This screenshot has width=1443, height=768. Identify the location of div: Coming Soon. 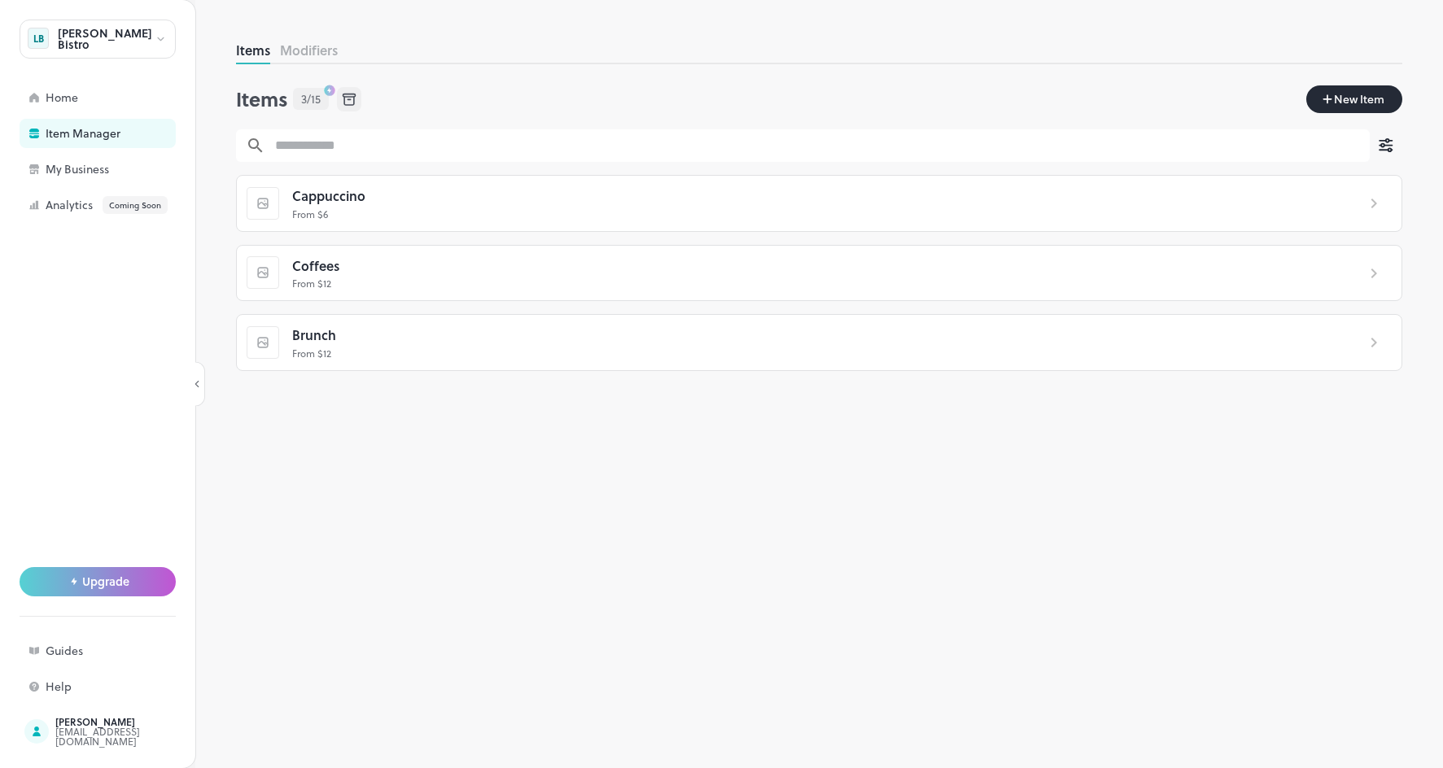
(135, 205).